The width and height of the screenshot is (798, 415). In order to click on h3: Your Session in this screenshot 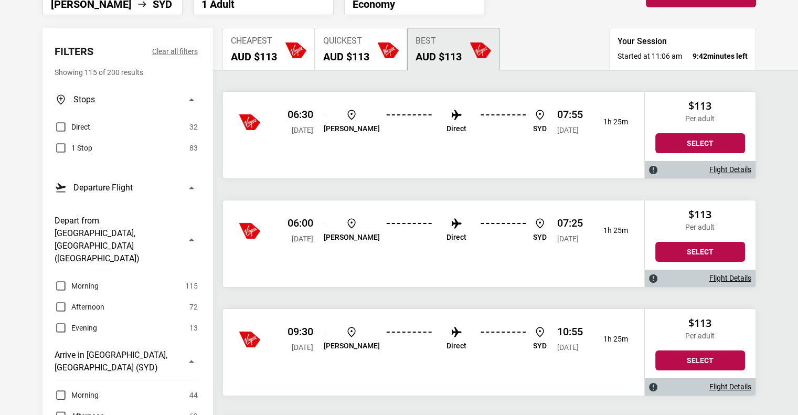, I will do `click(682, 41)`.